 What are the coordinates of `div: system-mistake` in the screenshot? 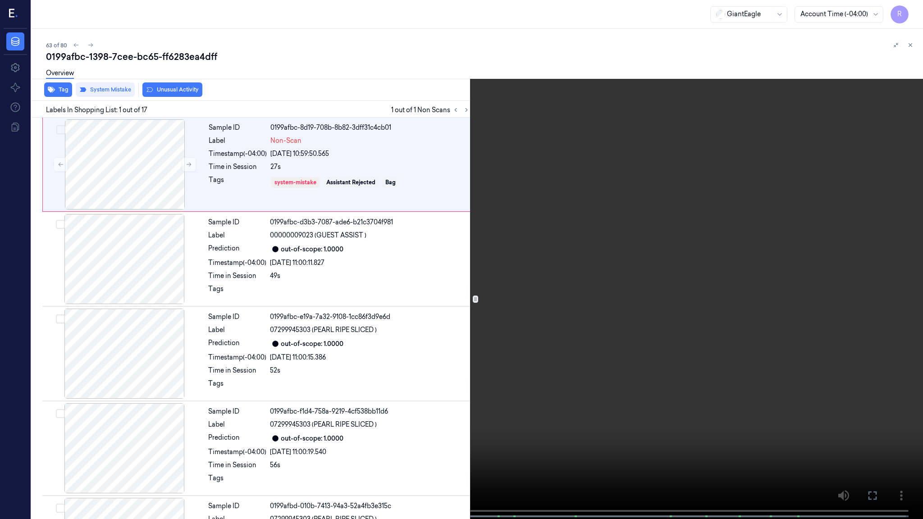 It's located at (295, 183).